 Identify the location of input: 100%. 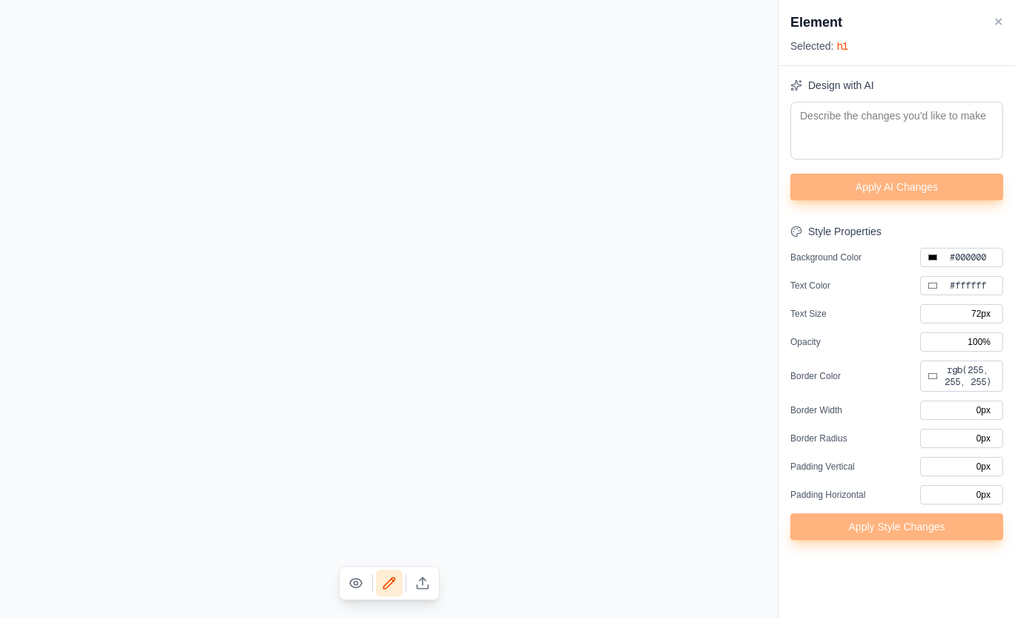
(962, 342).